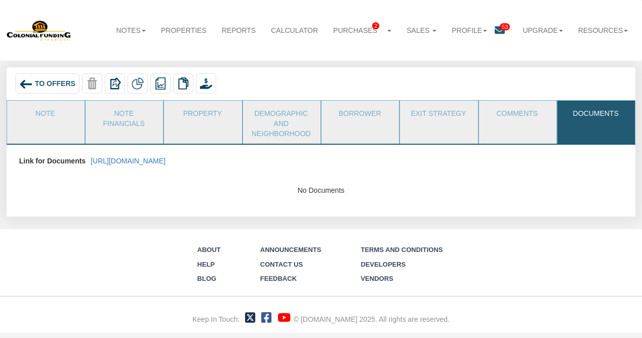 The image size is (642, 338). Describe the element at coordinates (26, 84) in the screenshot. I see `img: back_arrow_left_icon.svg` at that location.